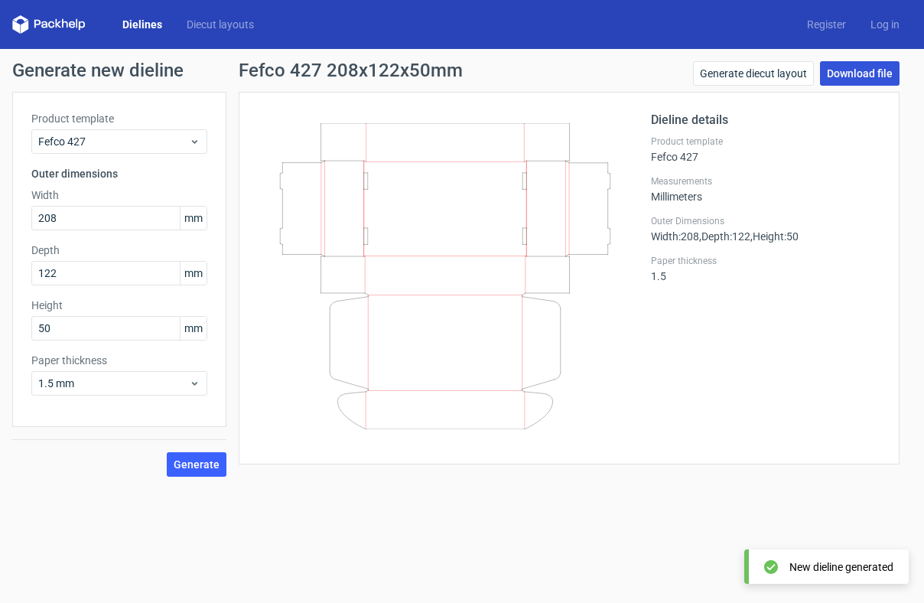  I want to click on h1: Fefco 427 208x122x50mm, so click(351, 70).